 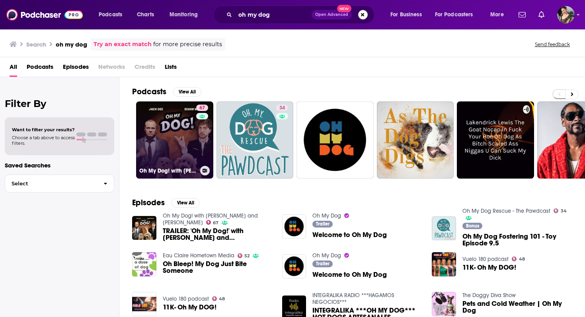 I want to click on span: All, so click(x=13, y=68).